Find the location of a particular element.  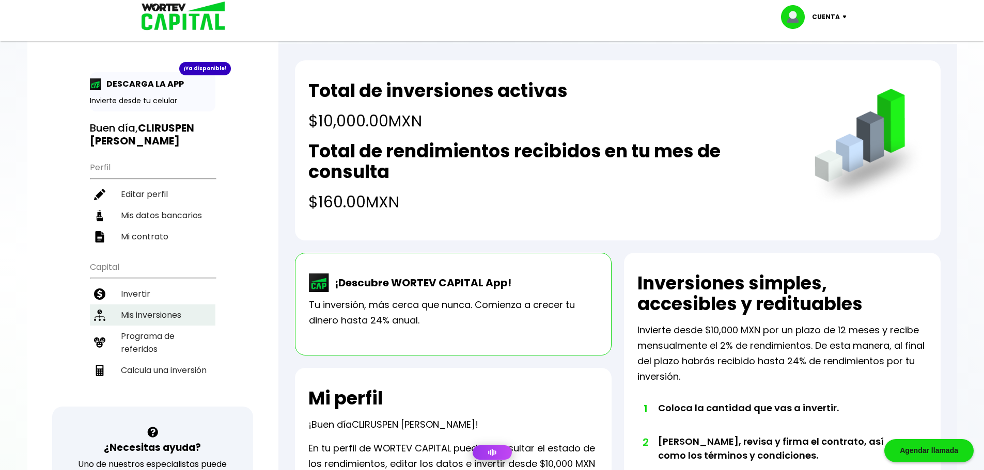

img: grafica.516fef24.png is located at coordinates (868, 147).